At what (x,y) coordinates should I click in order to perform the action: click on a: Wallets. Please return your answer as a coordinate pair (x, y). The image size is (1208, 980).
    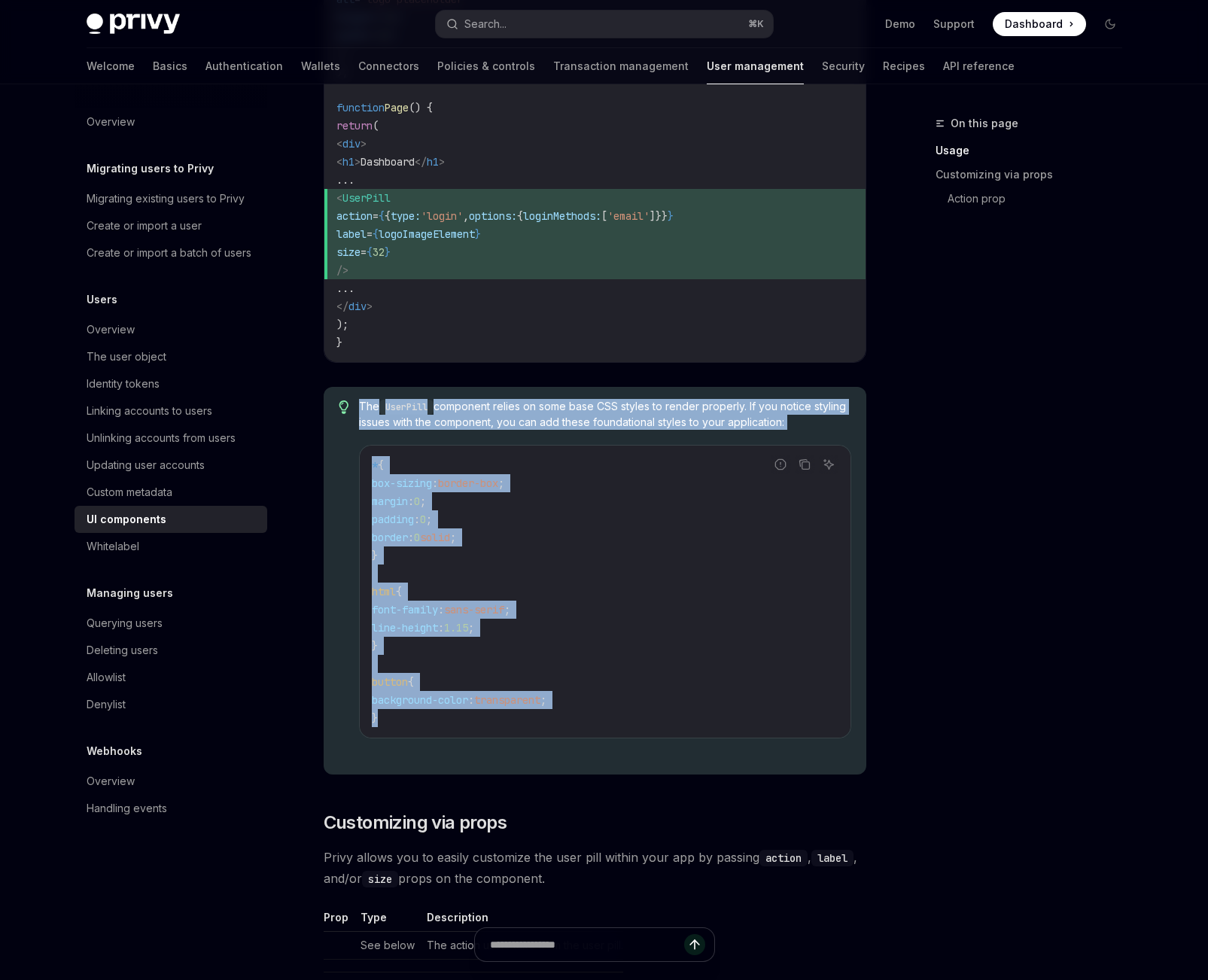
    Looking at the image, I should click on (321, 66).